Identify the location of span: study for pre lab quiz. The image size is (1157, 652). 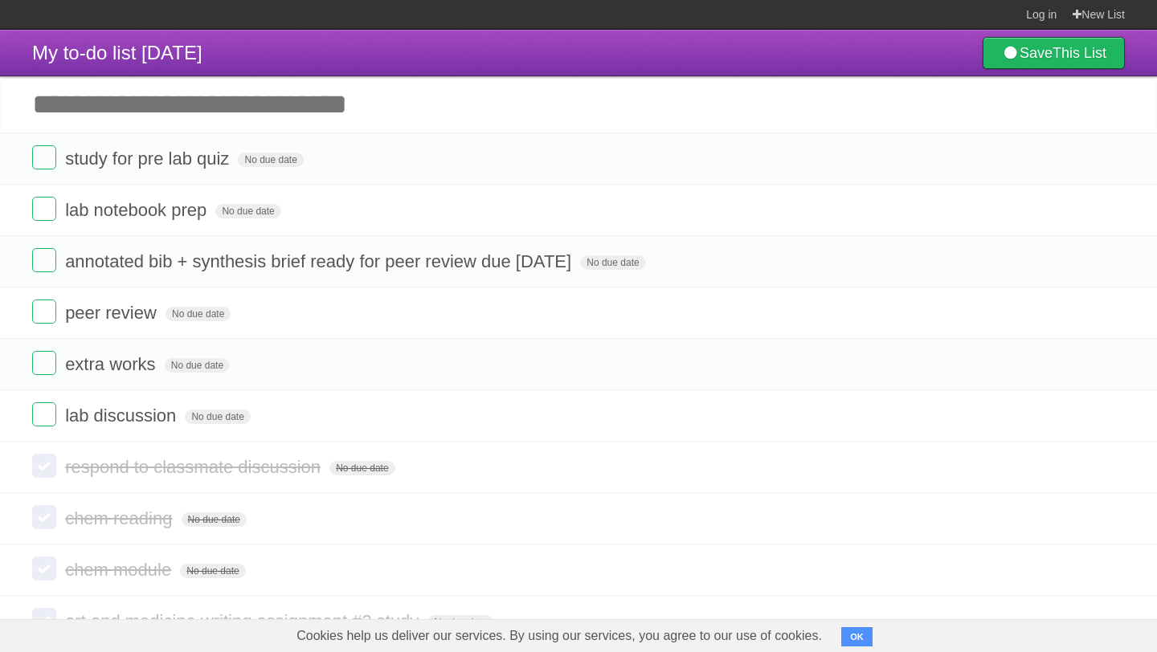
(149, 158).